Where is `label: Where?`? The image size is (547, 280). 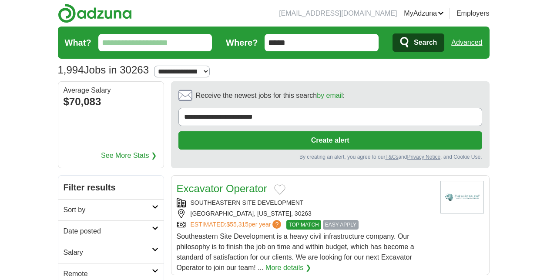
label: Where? is located at coordinates (241, 43).